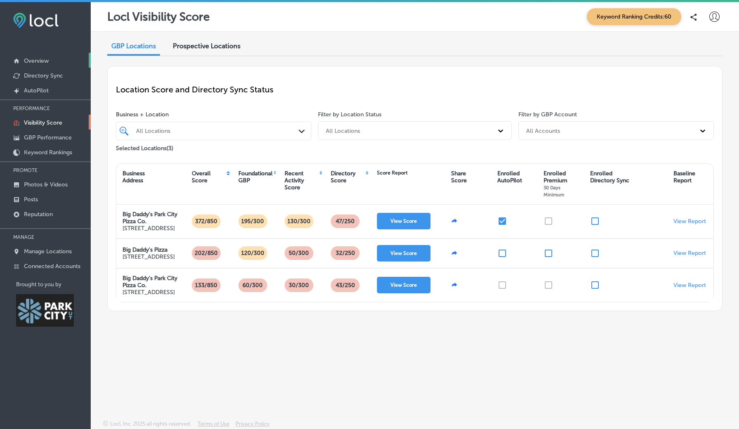 Image resolution: width=739 pixels, height=429 pixels. I want to click on p: Visibility Score, so click(43, 122).